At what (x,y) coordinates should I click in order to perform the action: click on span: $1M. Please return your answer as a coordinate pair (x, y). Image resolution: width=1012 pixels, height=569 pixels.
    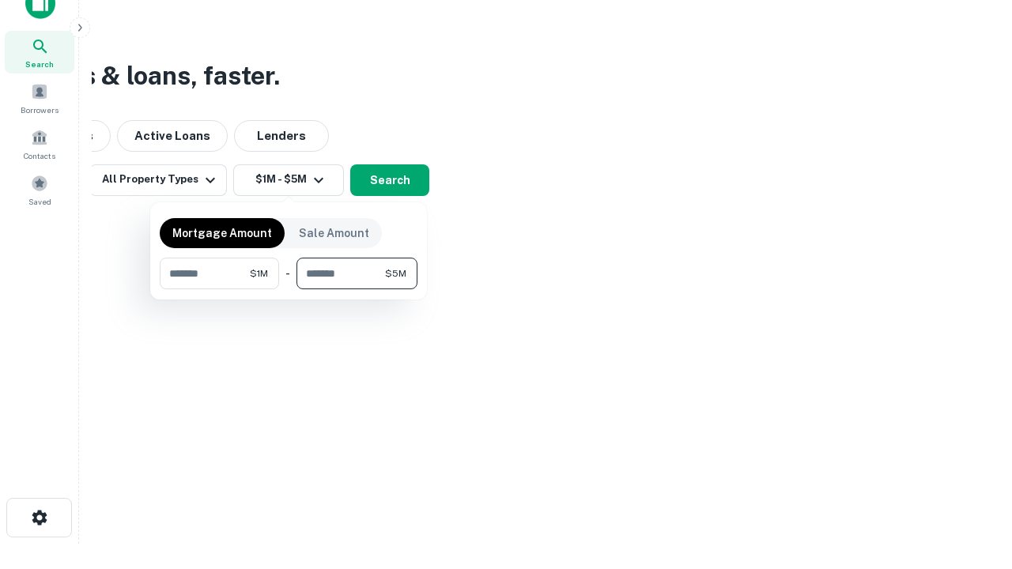
    Looking at the image, I should click on (258, 273).